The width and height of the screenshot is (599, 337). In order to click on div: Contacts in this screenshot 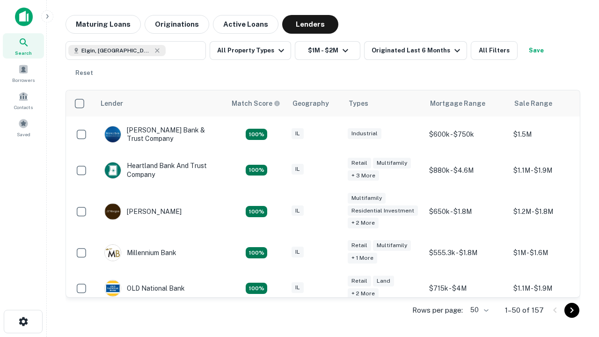, I will do `click(23, 100)`.